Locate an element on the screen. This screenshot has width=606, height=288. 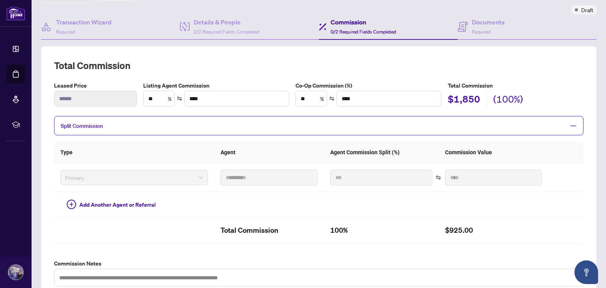
label: Co-Op Commission (%) is located at coordinates (368, 86).